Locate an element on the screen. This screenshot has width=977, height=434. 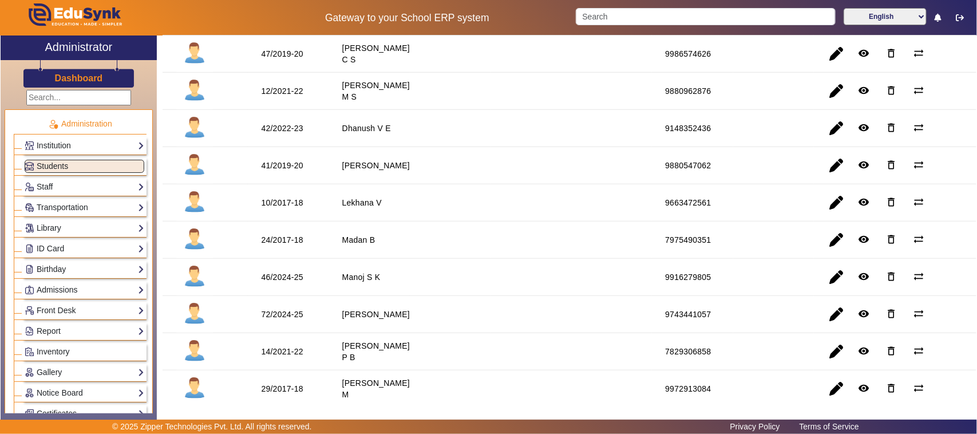
div: 9986574626 is located at coordinates (688, 54).